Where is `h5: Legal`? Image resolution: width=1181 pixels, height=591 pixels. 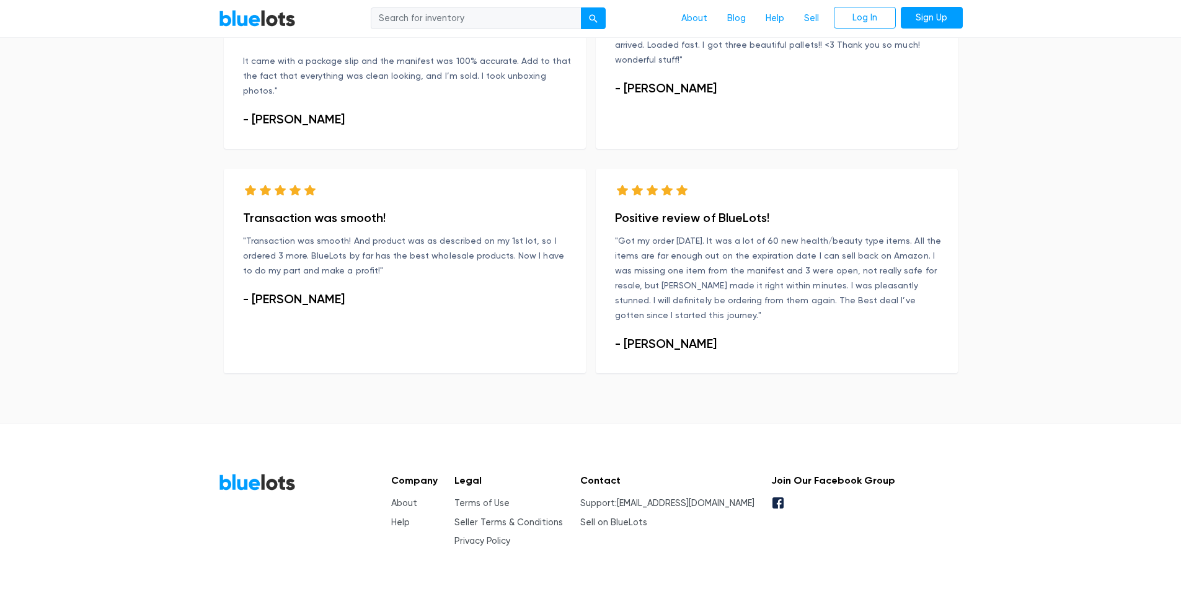
h5: Legal is located at coordinates (508, 480).